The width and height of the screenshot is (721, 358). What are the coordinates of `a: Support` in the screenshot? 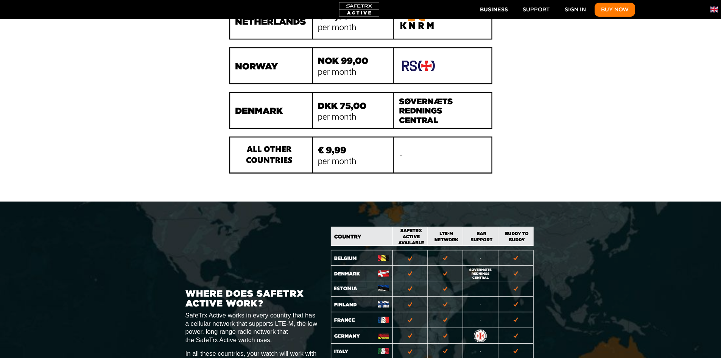 It's located at (536, 9).